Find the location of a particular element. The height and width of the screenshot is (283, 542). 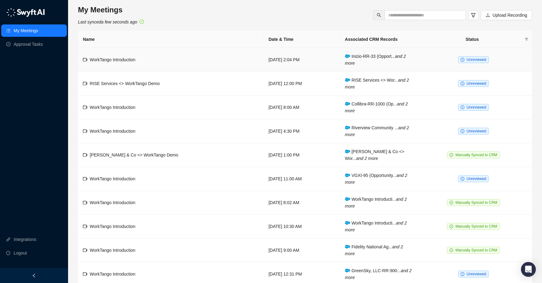

span: search is located at coordinates (379, 15).